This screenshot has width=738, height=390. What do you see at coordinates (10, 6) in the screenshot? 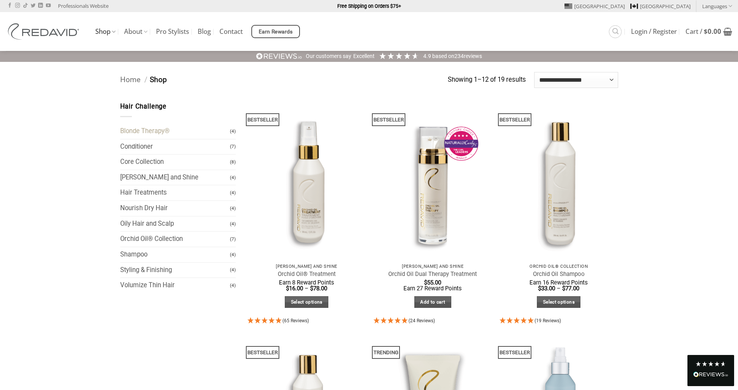
I see `a: Follow on Facebook` at bounding box center [10, 6].